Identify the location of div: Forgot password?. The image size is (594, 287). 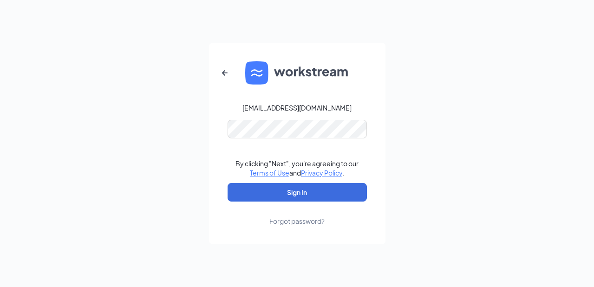
(297, 221).